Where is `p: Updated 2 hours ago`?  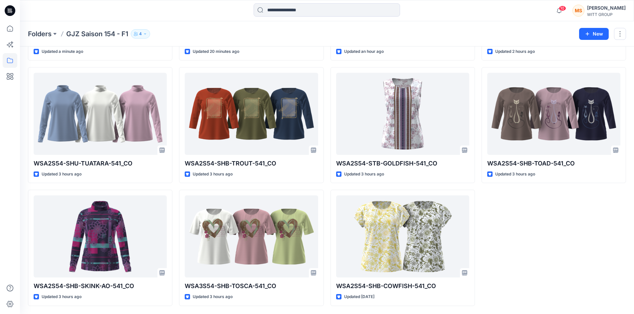
p: Updated 2 hours ago is located at coordinates (514, 52).